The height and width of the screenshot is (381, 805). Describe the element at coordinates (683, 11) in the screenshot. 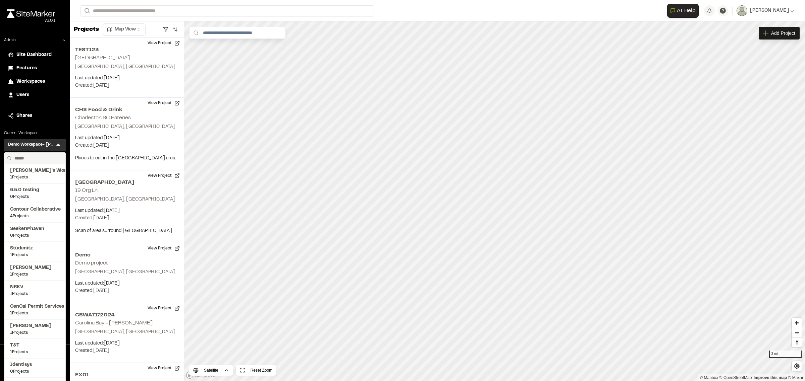

I see `button: Open AI Assistant` at that location.